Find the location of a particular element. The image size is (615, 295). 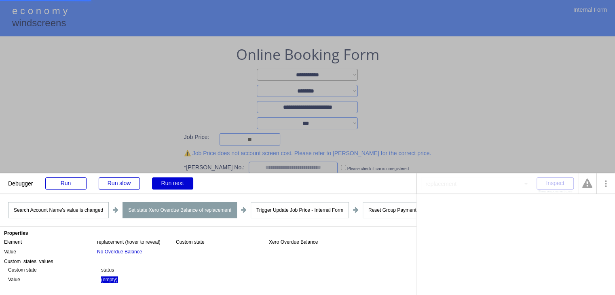

div: Trigger Update Job Price - Internal Form is located at coordinates (300, 210).